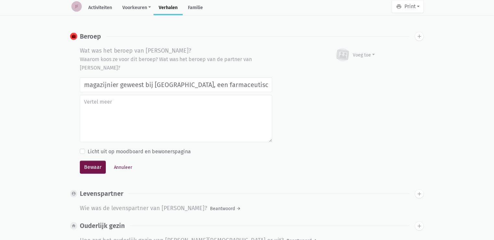 This screenshot has height=240, width=494. Describe the element at coordinates (168, 8) in the screenshot. I see `a: Verhalen` at that location.